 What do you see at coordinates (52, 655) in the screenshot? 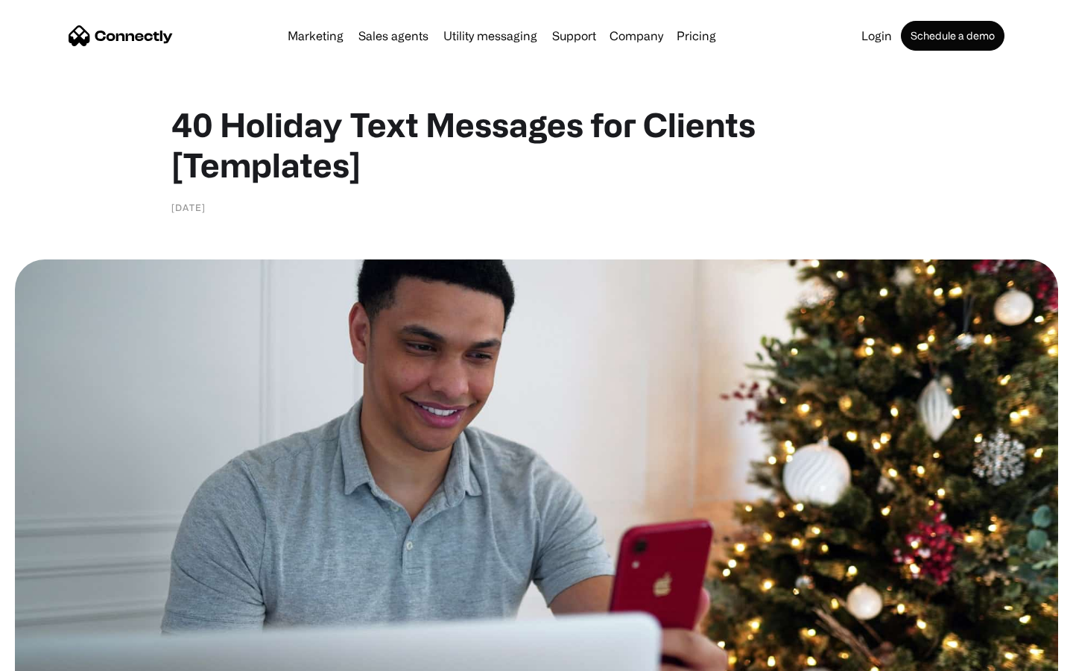
I see `aside: Language selected: English` at bounding box center [52, 655].